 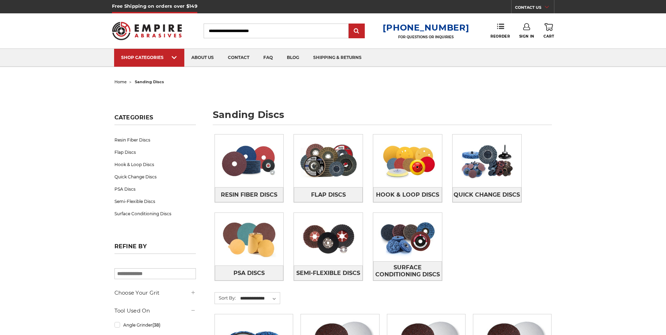 What do you see at coordinates (548, 36) in the screenshot?
I see `span: Cart` at bounding box center [548, 36].